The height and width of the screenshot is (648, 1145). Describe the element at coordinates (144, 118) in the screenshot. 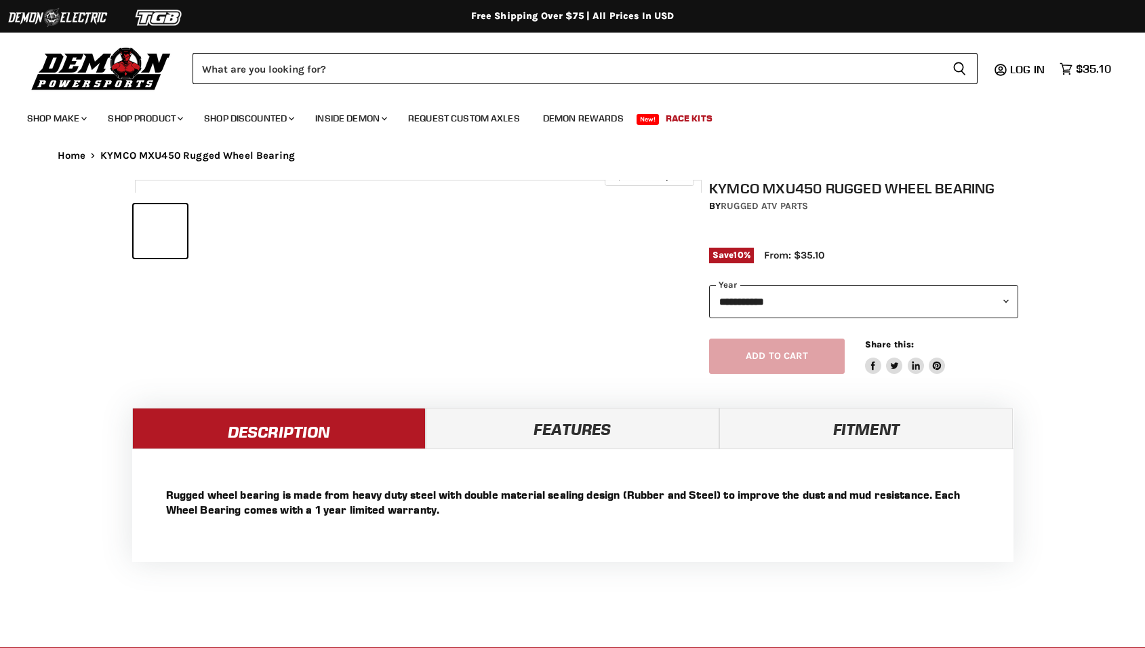

I see `a: Shop Product` at that location.